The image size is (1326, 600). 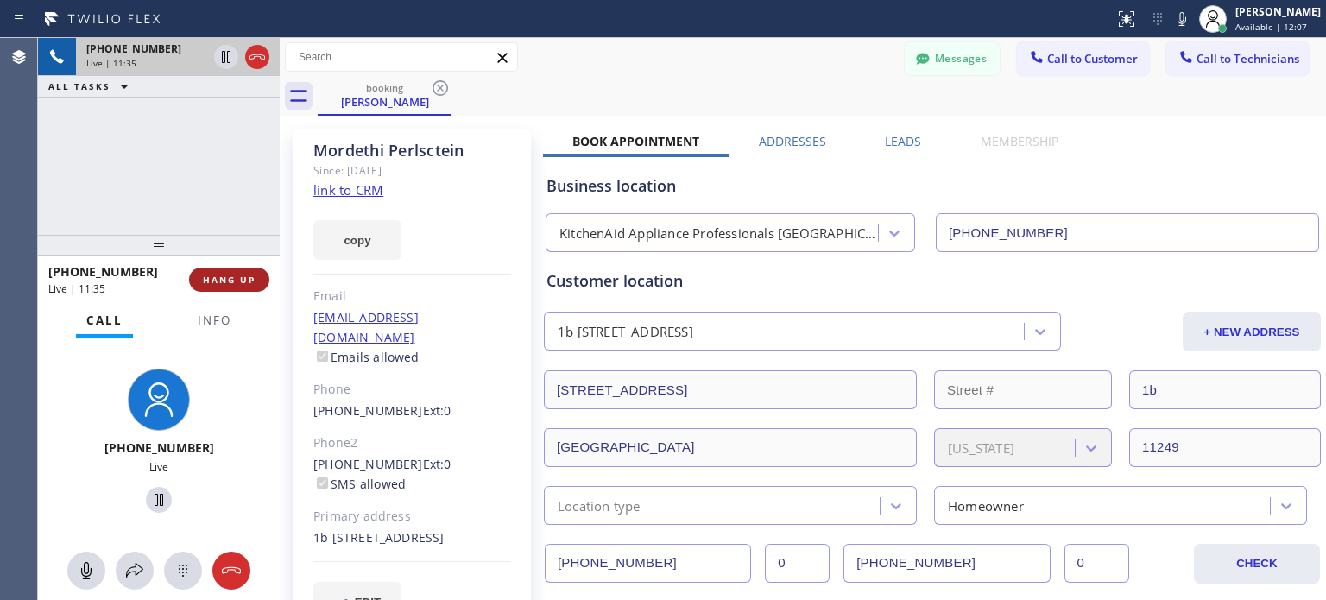 I want to click on input: City, so click(x=730, y=447).